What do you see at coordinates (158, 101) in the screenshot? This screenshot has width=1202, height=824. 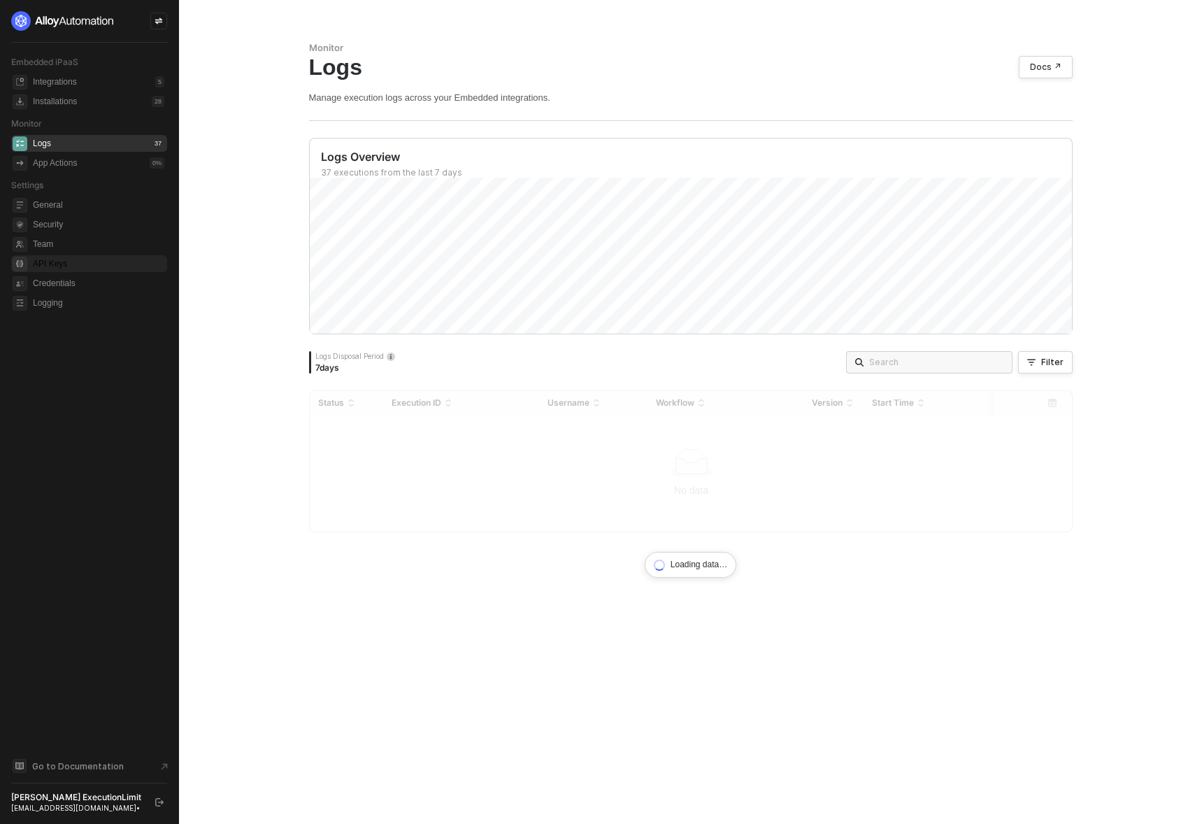 I see `div: 28` at bounding box center [158, 101].